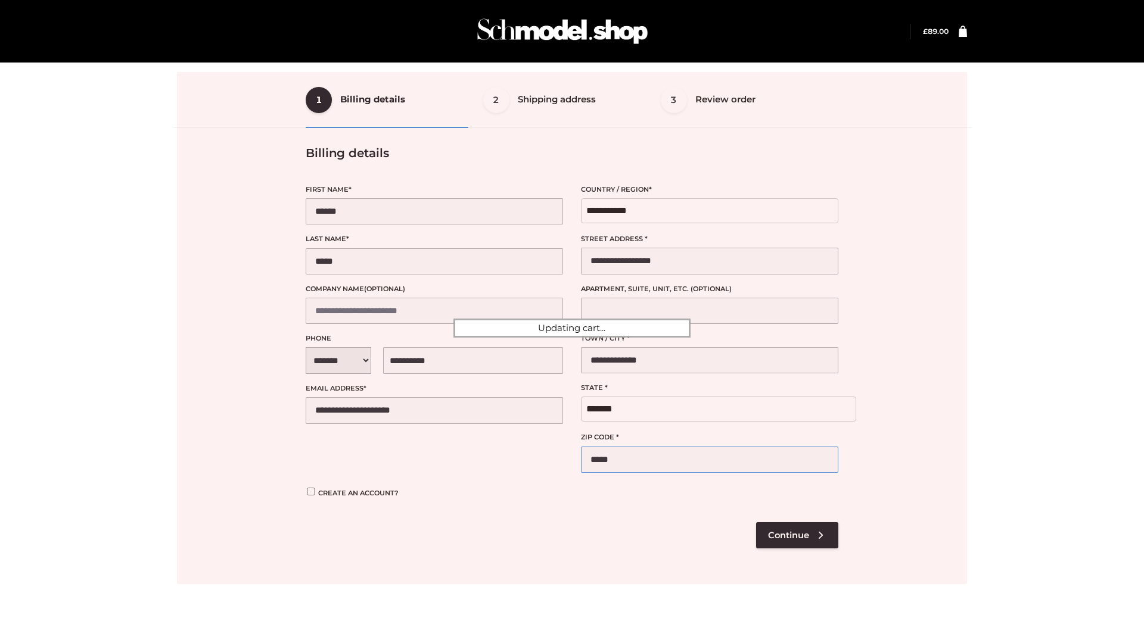  I want to click on a: Schmodel Admin 964, so click(562, 31).